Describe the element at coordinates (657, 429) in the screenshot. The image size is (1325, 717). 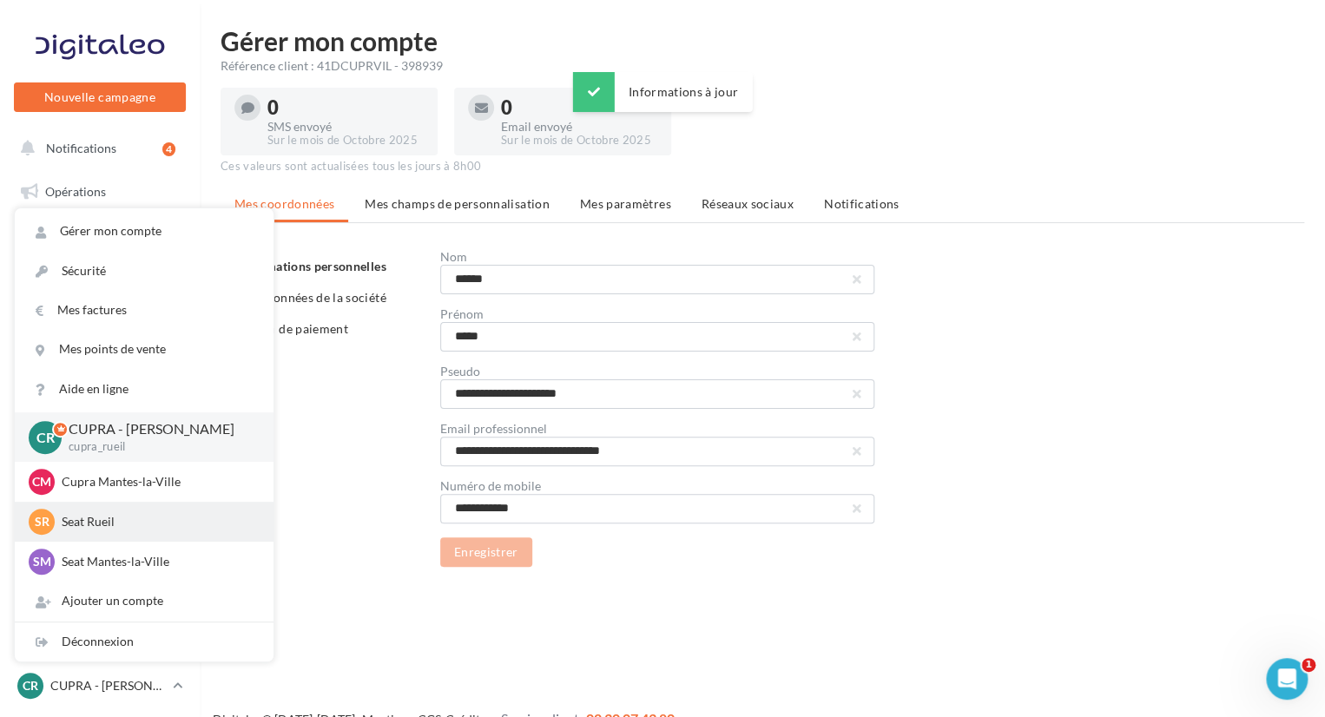
I see `div: Email professionnel` at that location.